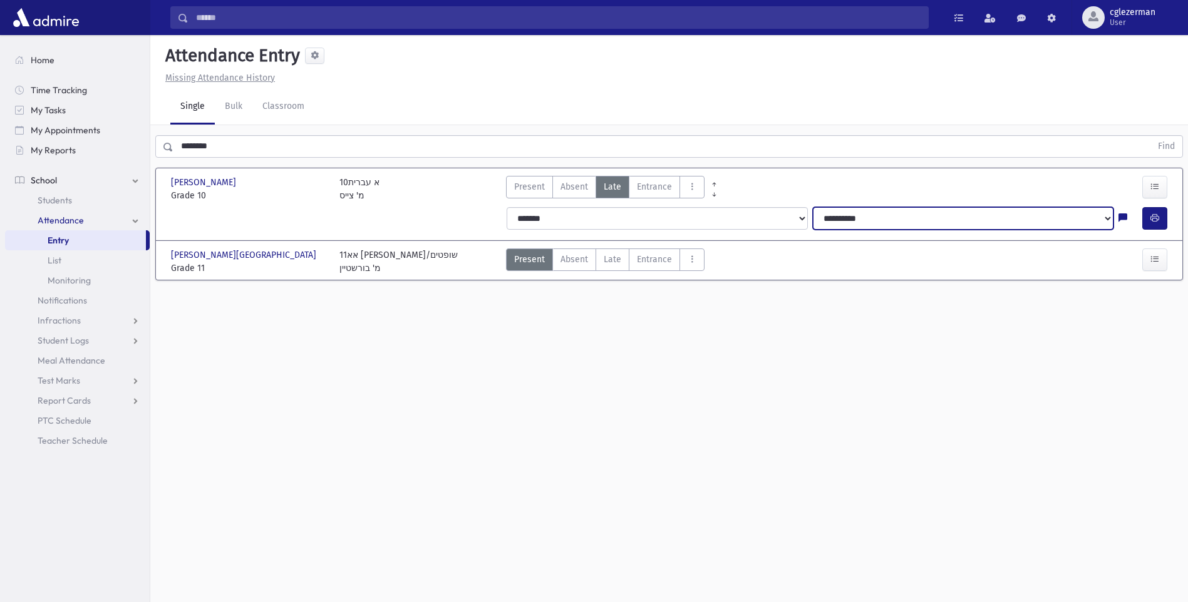 Image resolution: width=1188 pixels, height=602 pixels. What do you see at coordinates (77, 180) in the screenshot?
I see `a: School` at bounding box center [77, 180].